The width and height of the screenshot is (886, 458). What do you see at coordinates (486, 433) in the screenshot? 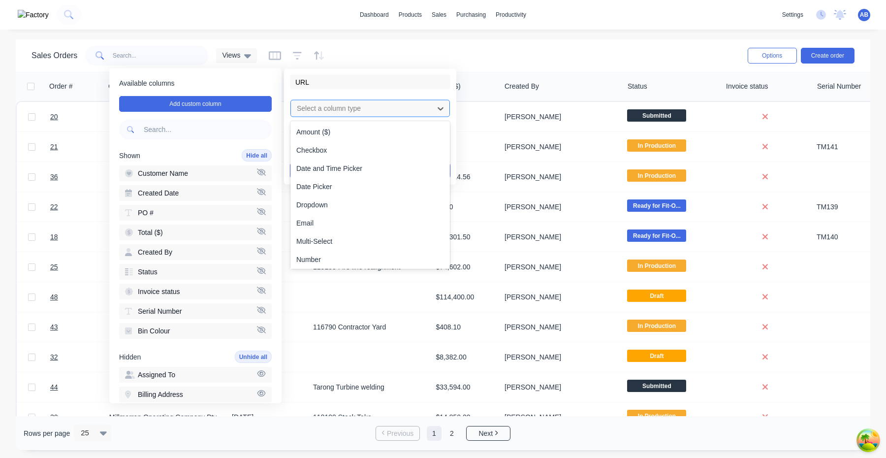
I see `span: Next` at bounding box center [486, 433].